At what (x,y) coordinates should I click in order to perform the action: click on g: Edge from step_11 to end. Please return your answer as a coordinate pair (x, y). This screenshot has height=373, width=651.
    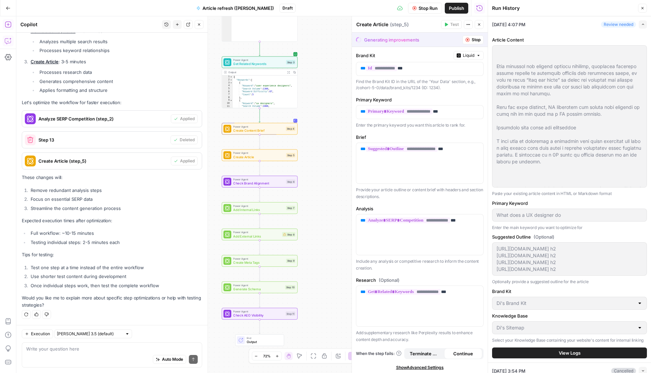
    Looking at the image, I should click on (260, 327).